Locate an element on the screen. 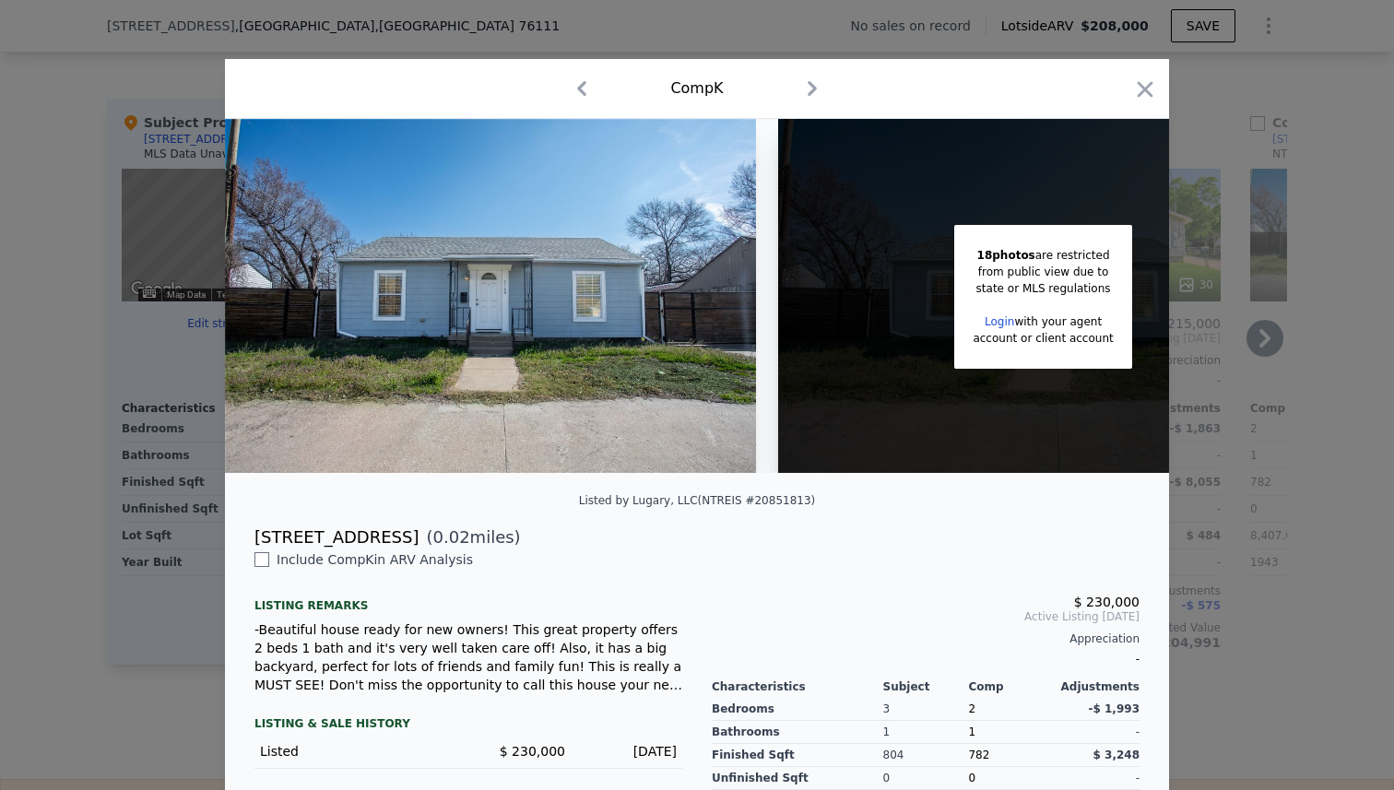  div: from public view due to is located at coordinates (1043, 272).